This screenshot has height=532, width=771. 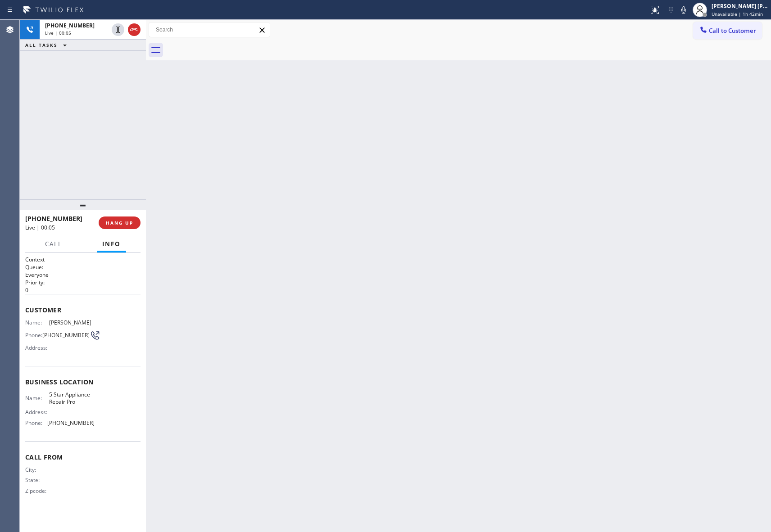 I want to click on button: Call, so click(x=54, y=244).